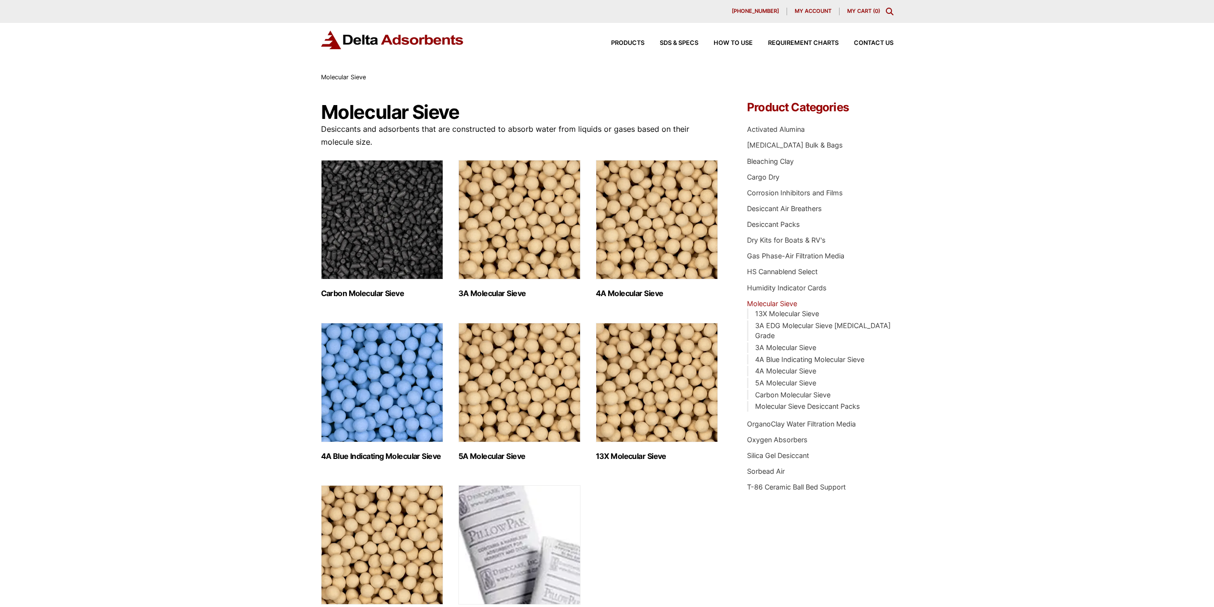 This screenshot has height=607, width=1214. I want to click on a: 3A Molecular Sieve, so click(786, 347).